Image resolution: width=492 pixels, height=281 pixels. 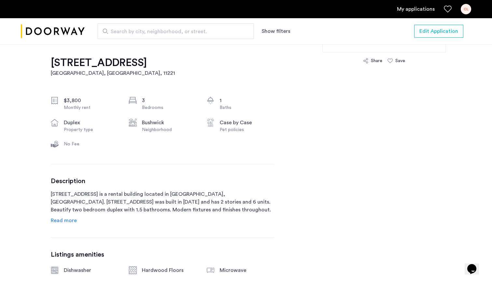 What do you see at coordinates (439, 31) in the screenshot?
I see `span: Edit Application` at bounding box center [439, 31].